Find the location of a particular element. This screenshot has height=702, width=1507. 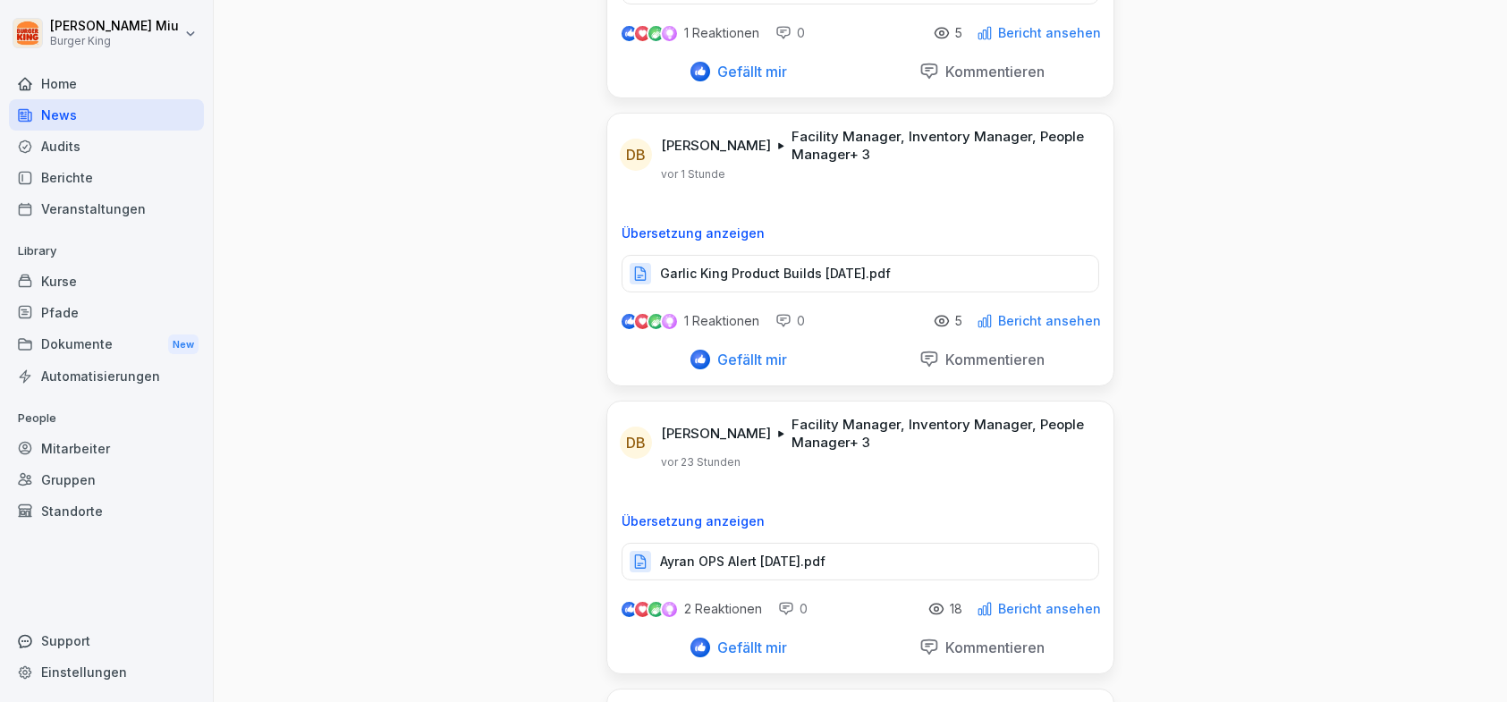

div: Standorte is located at coordinates (106, 511).